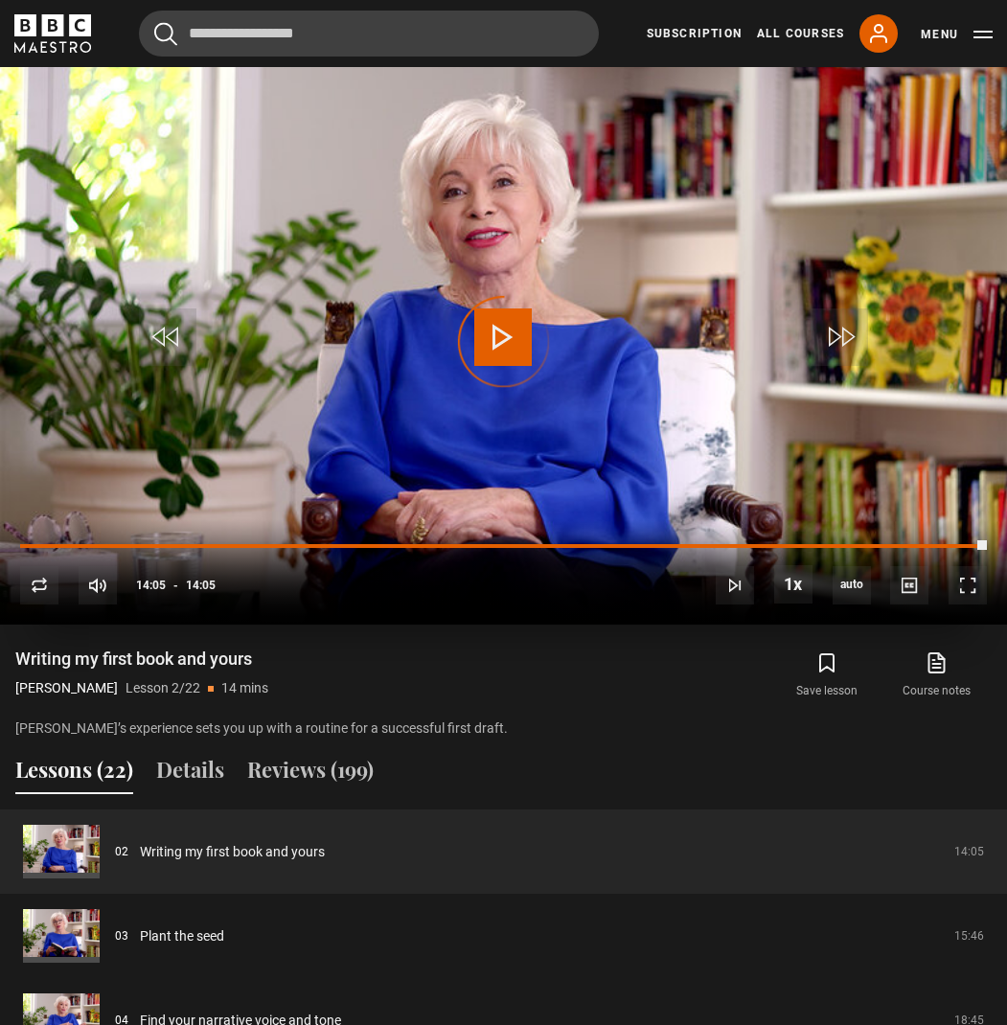  Describe the element at coordinates (800, 34) in the screenshot. I see `a: All Courses` at that location.